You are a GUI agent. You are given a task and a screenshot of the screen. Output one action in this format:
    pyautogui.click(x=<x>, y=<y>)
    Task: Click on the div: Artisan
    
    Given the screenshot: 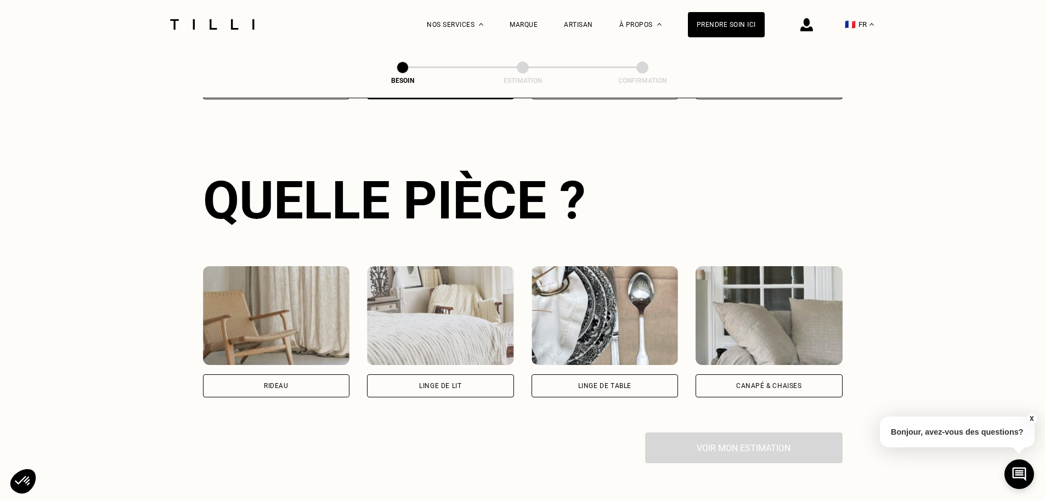 What is the action you would take?
    pyautogui.click(x=578, y=25)
    